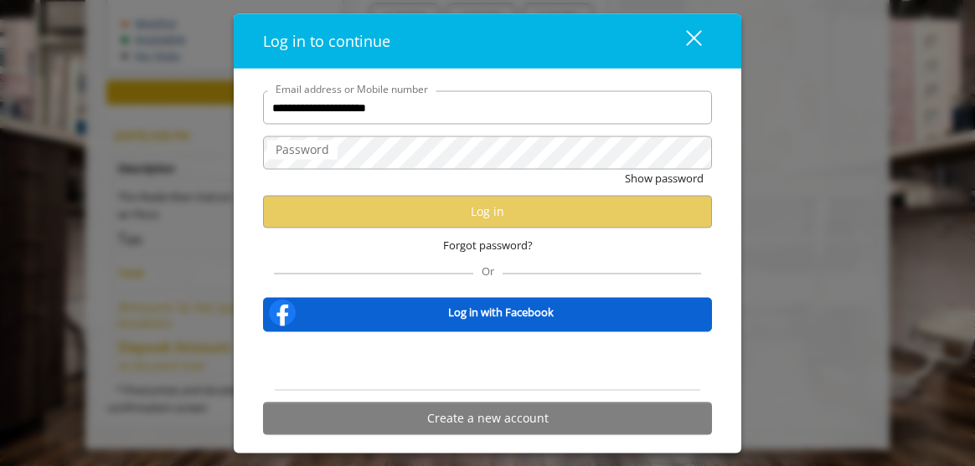  Describe the element at coordinates (501, 312) in the screenshot. I see `b: Log in with Facebook` at that location.